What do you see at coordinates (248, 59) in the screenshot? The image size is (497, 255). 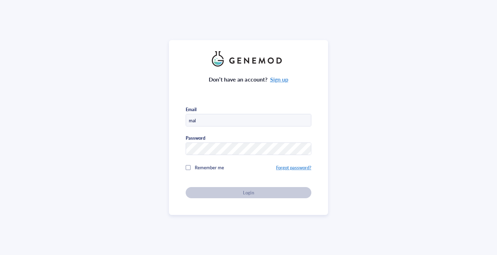 I see `img: genemod_logo_light-BcqUzbGq.png` at bounding box center [248, 59].